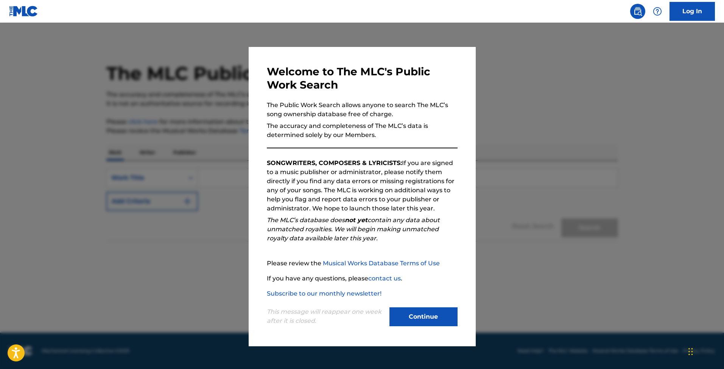 Image resolution: width=724 pixels, height=369 pixels. I want to click on em: The MLC’s database does contain any data about unmatched royalties. We will begin making unmatche..., so click(353, 229).